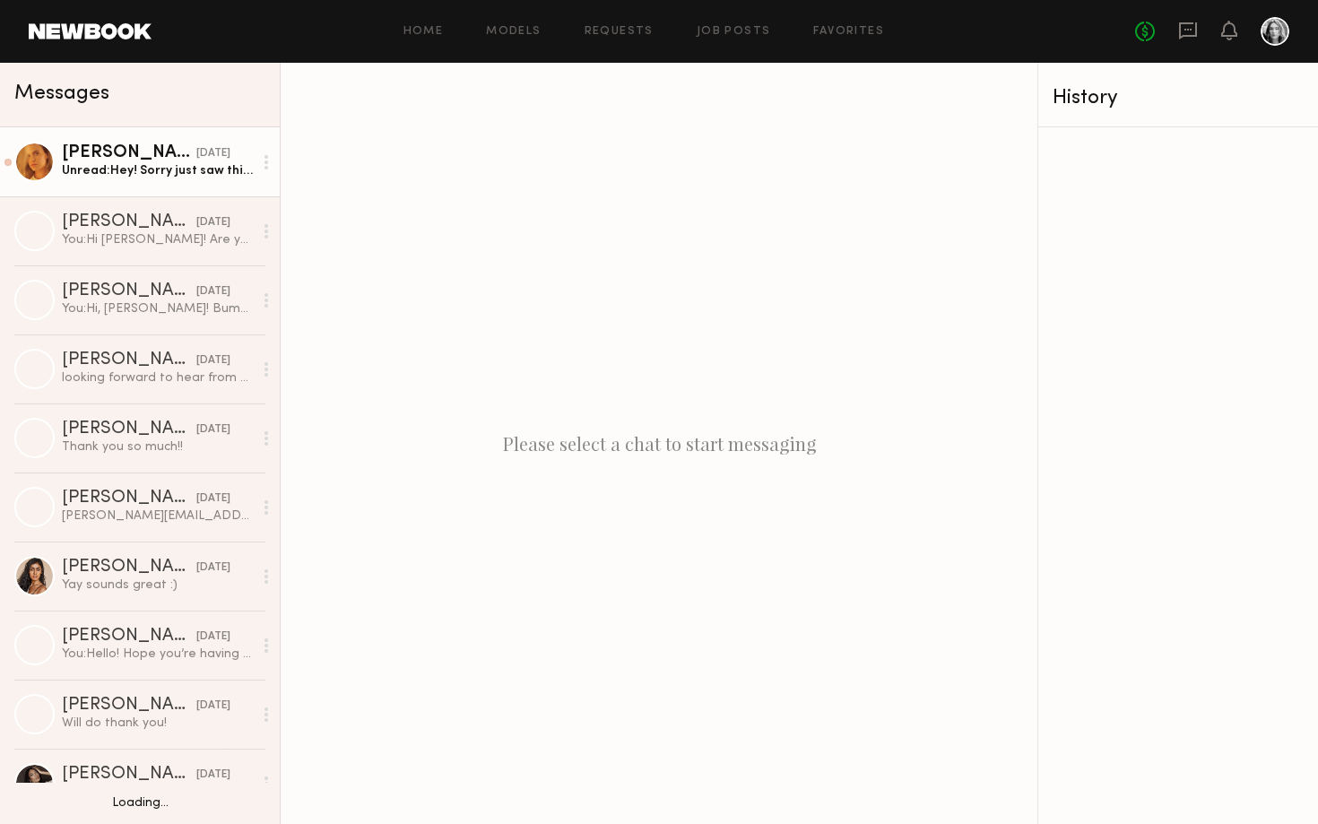  Describe the element at coordinates (1178, 98) in the screenshot. I see `div: History` at that location.